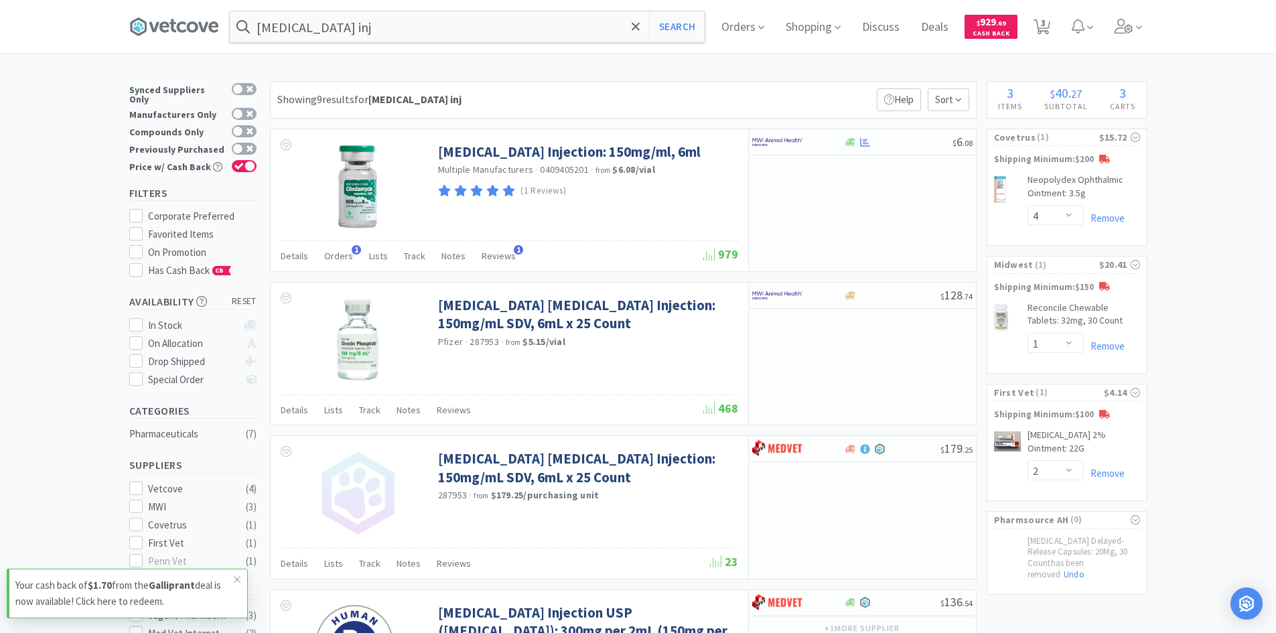 Image resolution: width=1276 pixels, height=633 pixels. Describe the element at coordinates (1247, 604) in the screenshot. I see `div: Open Intercom Messenger` at that location.